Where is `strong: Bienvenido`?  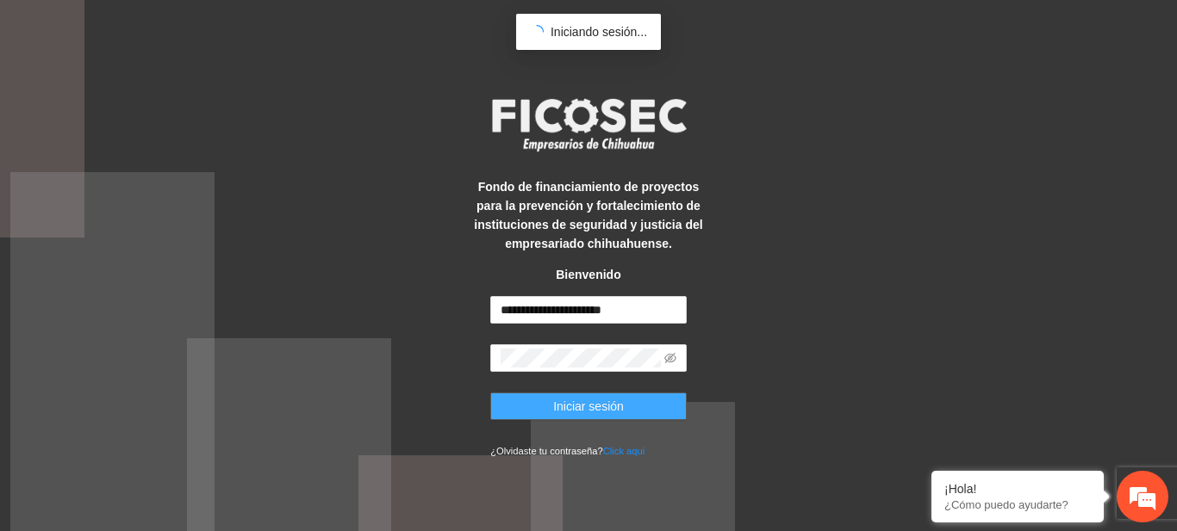 strong: Bienvenido is located at coordinates (587, 275).